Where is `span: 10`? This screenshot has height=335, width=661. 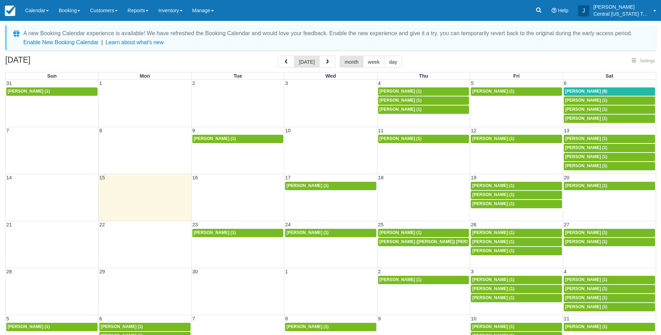 span: 10 is located at coordinates (473, 319).